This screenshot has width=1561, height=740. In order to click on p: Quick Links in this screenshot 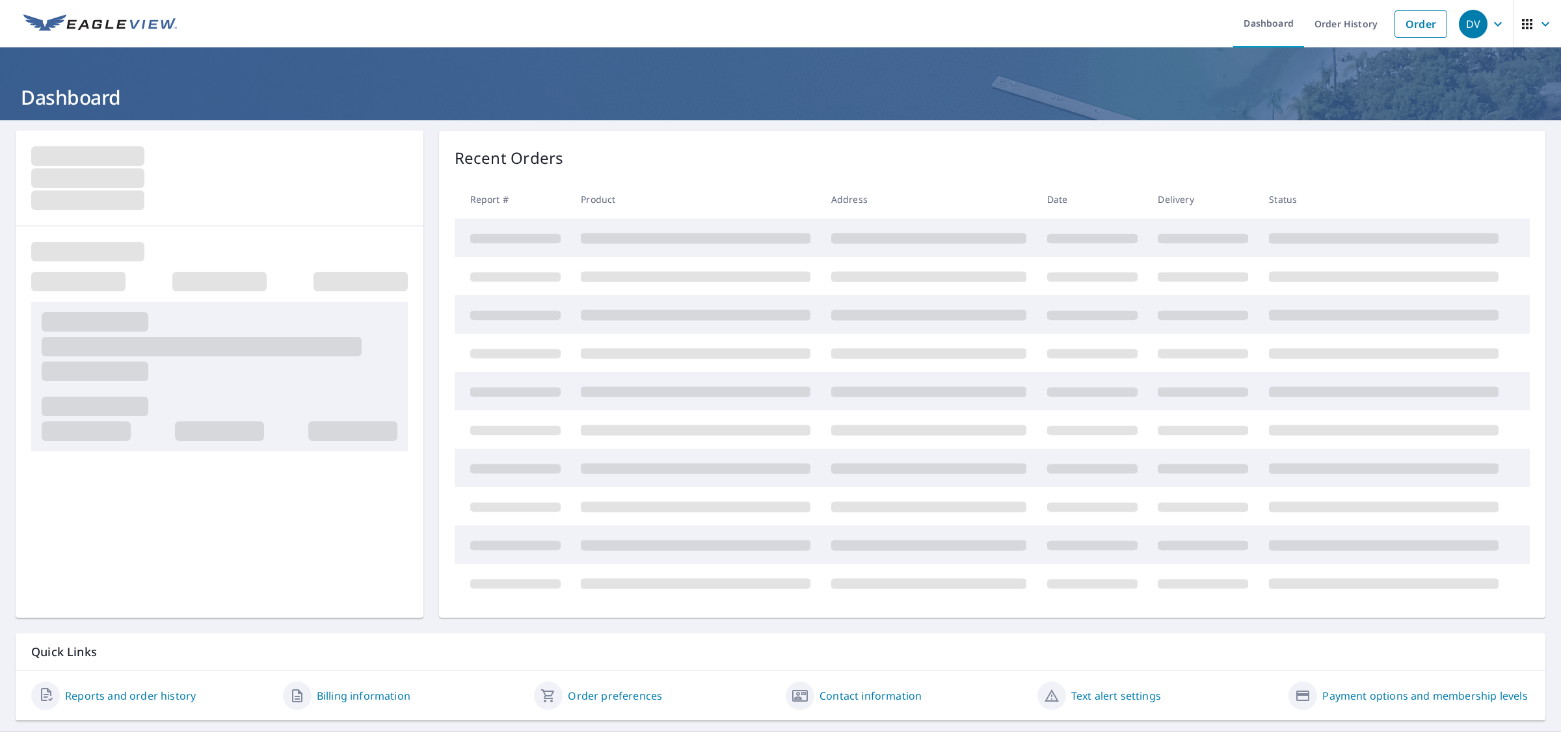, I will do `click(781, 652)`.